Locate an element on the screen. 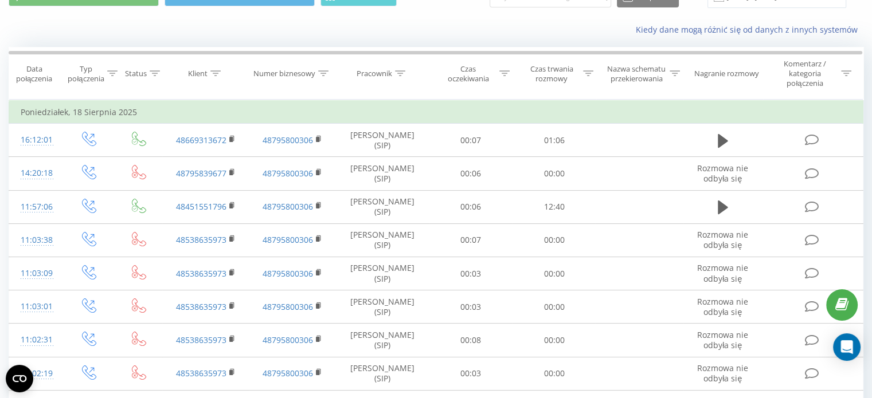 Image resolution: width=872 pixels, height=398 pixels. div: Nagranie rozmowy is located at coordinates (726, 73).